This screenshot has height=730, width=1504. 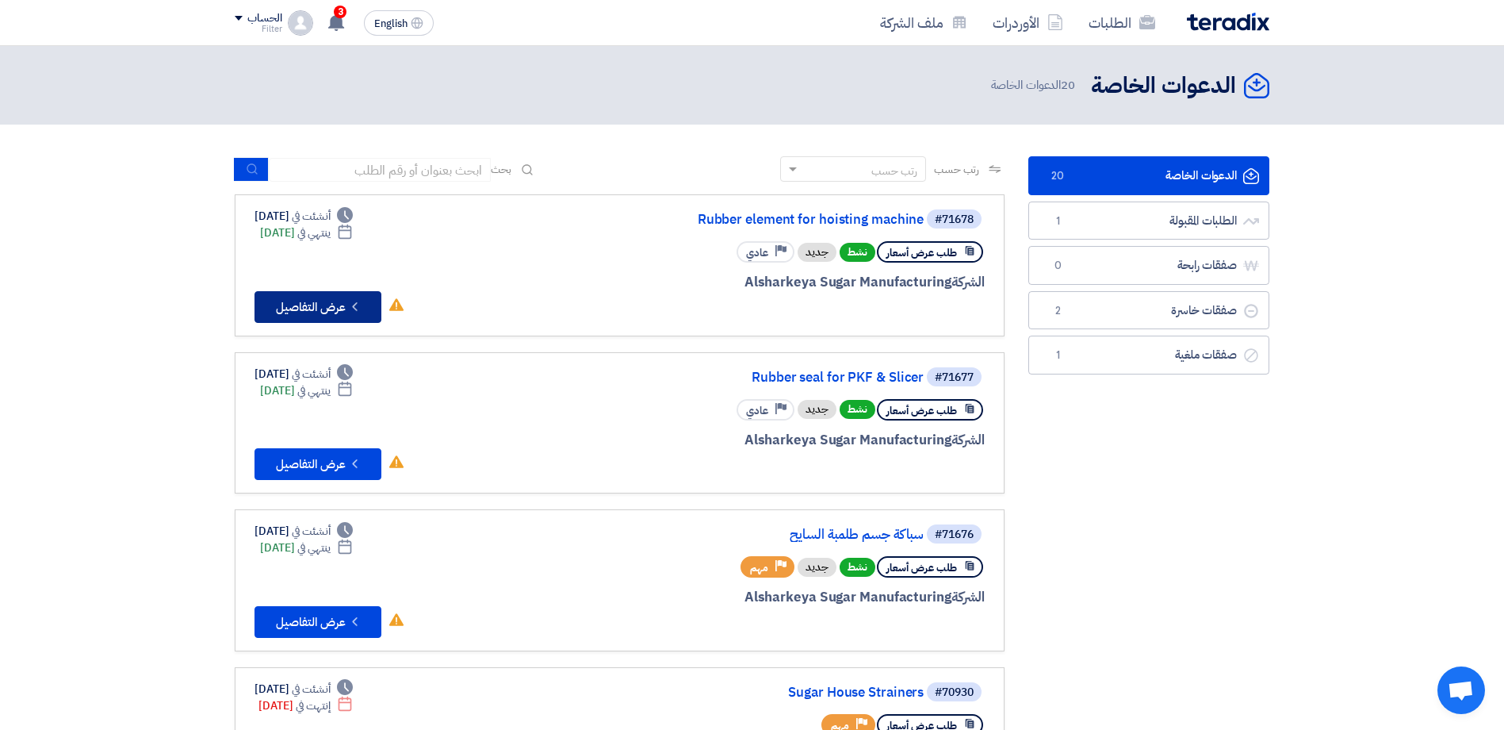 I want to click on img: Teradix logo, so click(x=1228, y=21).